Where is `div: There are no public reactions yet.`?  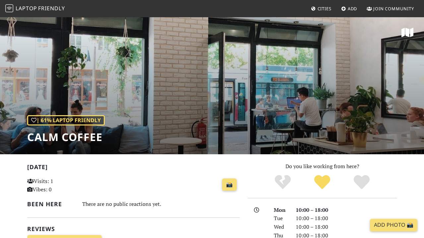 div: There are no public reactions yet. is located at coordinates (161, 204).